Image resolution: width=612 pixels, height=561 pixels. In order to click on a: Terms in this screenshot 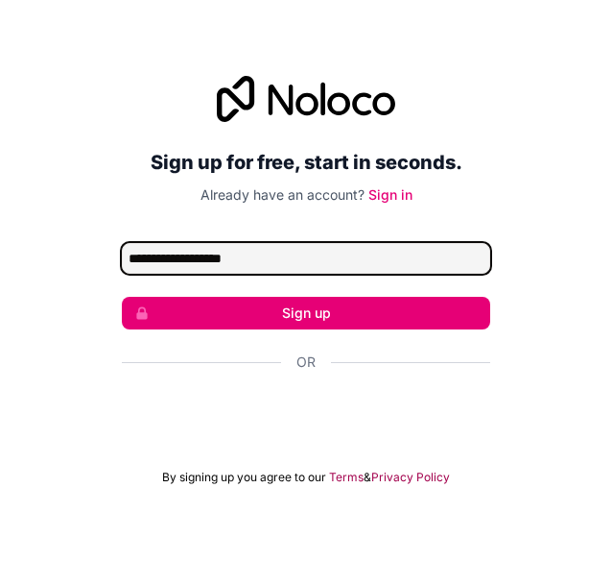, I will do `click(347, 477)`.